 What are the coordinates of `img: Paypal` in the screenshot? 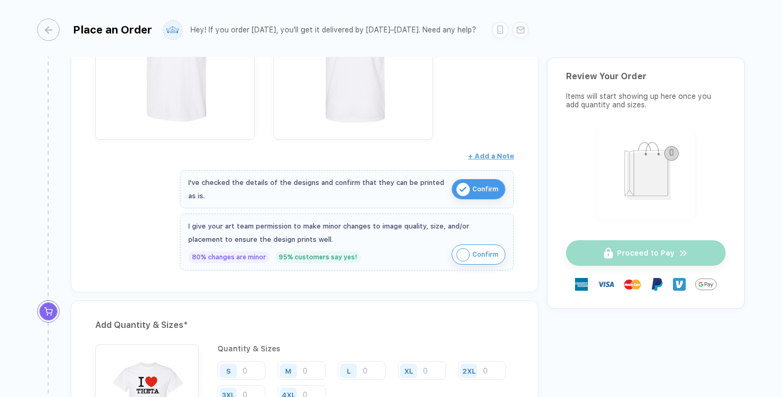 It's located at (657, 284).